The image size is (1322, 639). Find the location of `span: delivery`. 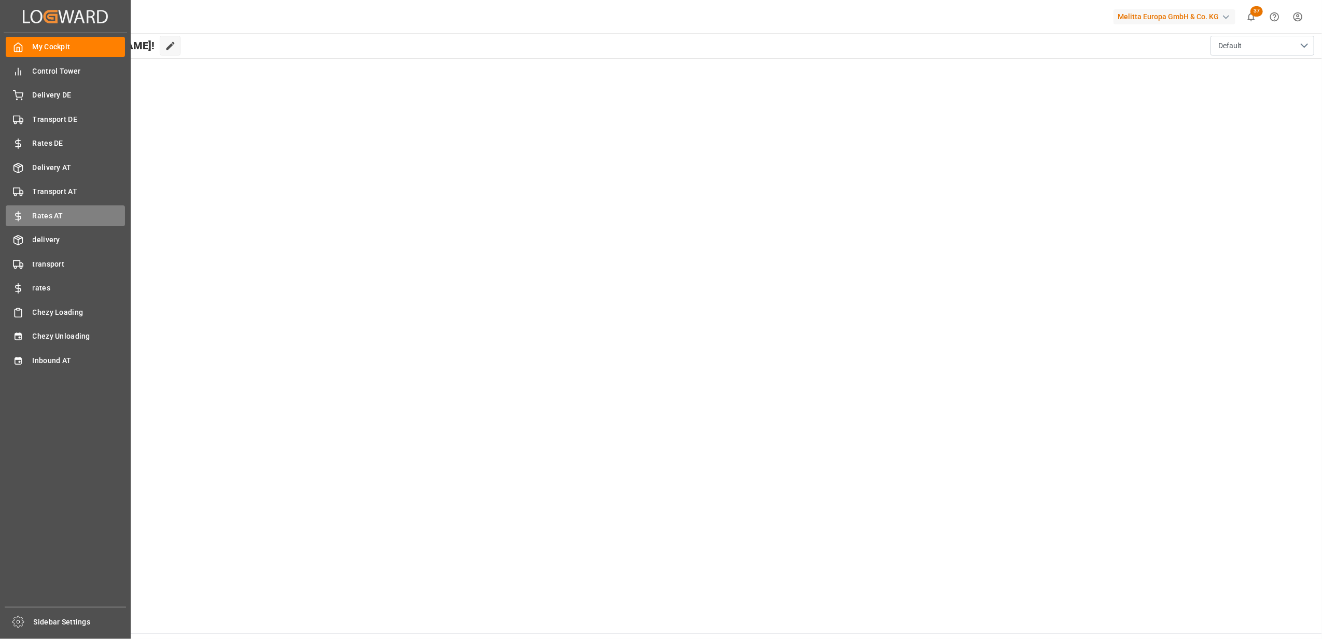

span: delivery is located at coordinates (79, 240).